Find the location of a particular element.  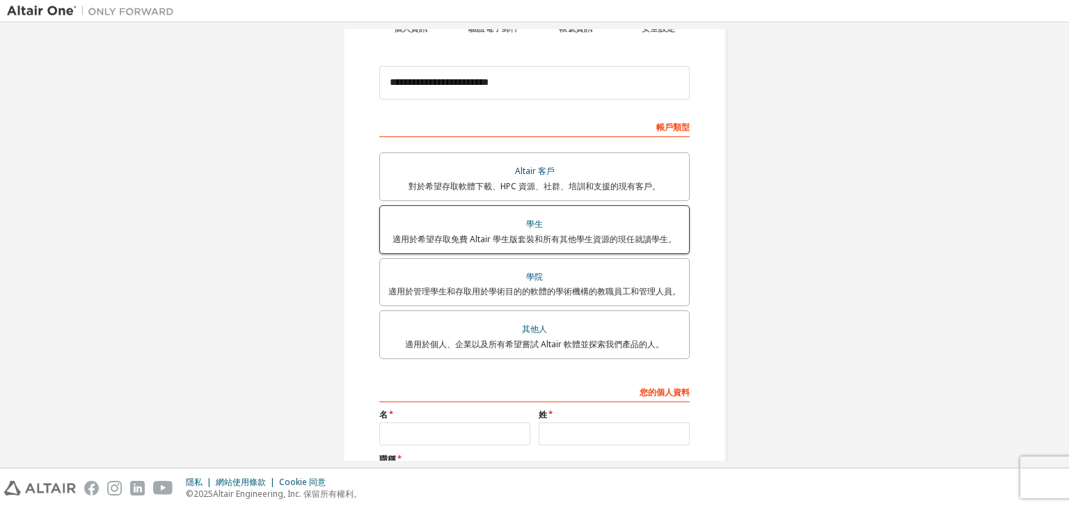

font: Cookie 同意 is located at coordinates (302, 481).